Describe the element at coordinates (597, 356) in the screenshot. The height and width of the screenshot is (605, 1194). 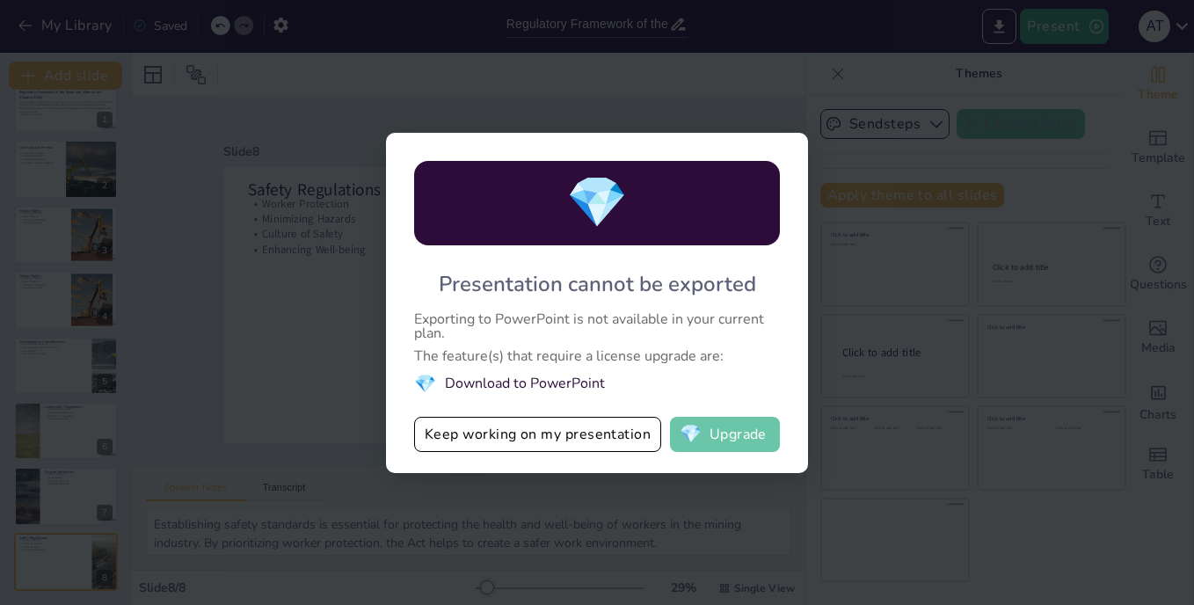
I see `div: The feature(s) that require a license upgrade are:` at that location.